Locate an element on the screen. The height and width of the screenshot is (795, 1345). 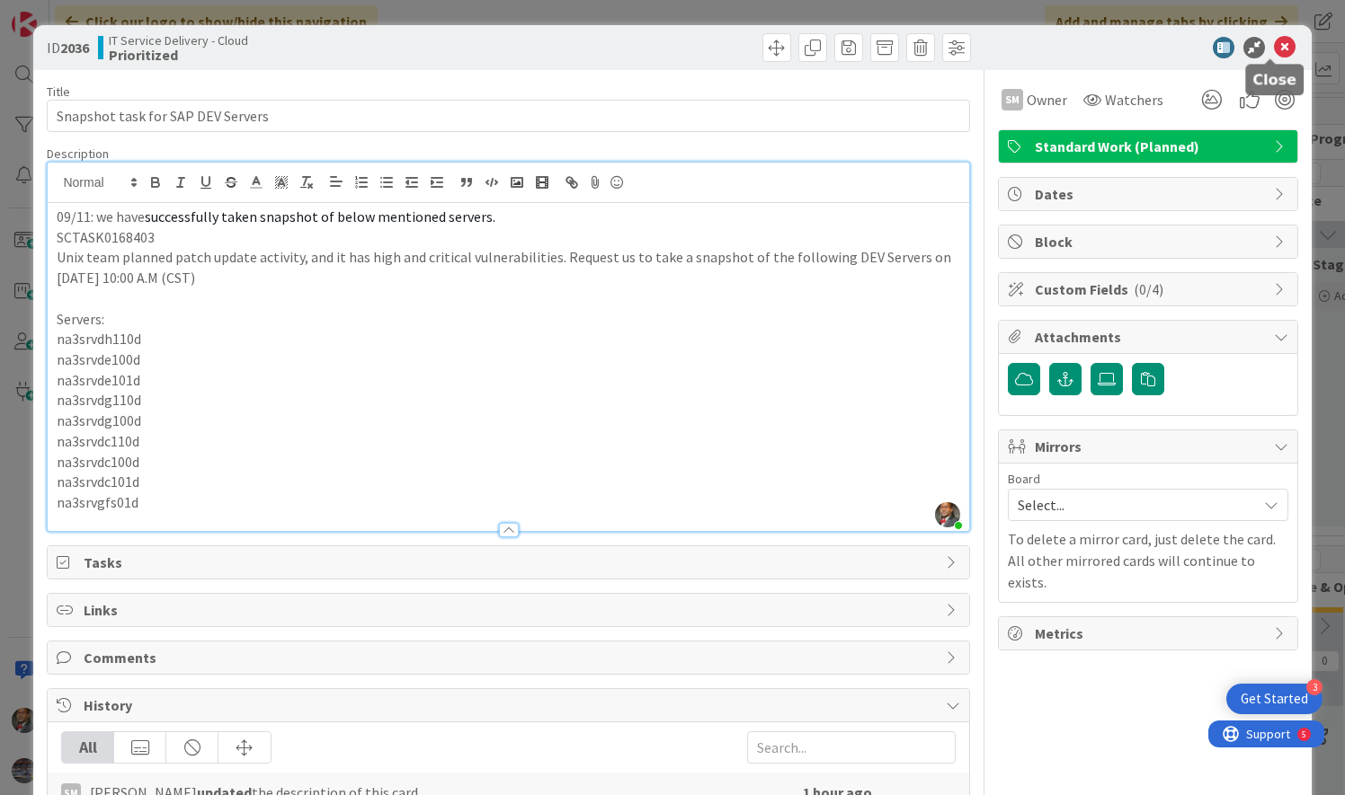
span: Owner is located at coordinates (1046, 100).